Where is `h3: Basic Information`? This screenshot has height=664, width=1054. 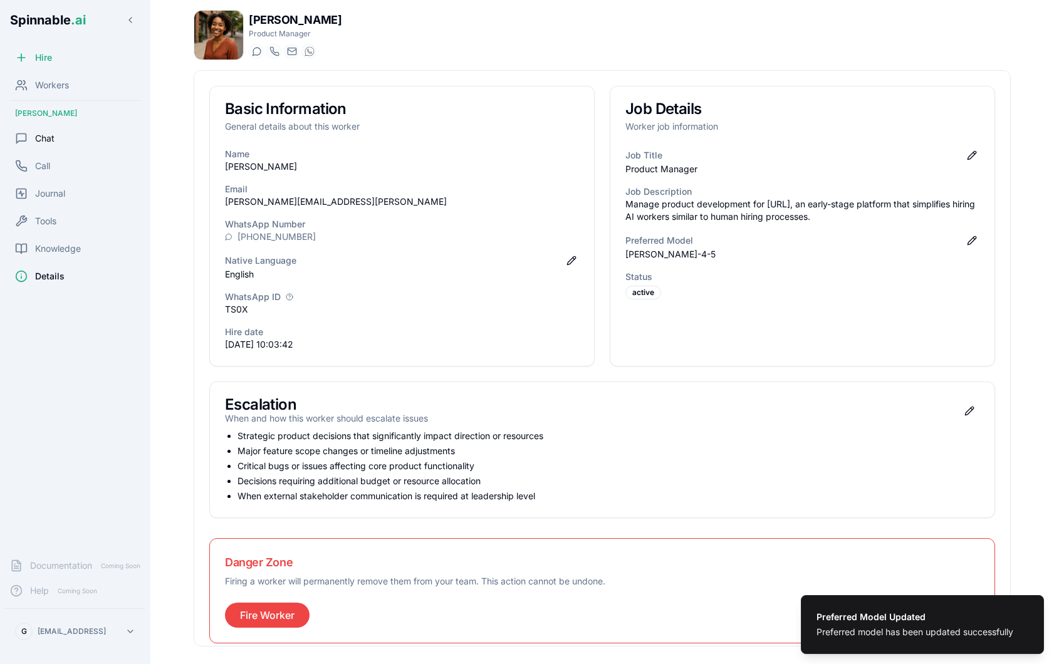 h3: Basic Information is located at coordinates (402, 109).